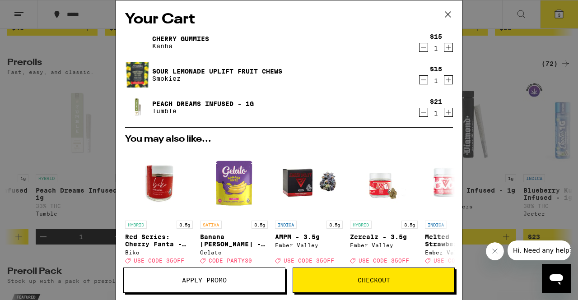  Describe the element at coordinates (384, 182) in the screenshot. I see `img: Ember Valley - Zerealz - 3.5g` at that location.